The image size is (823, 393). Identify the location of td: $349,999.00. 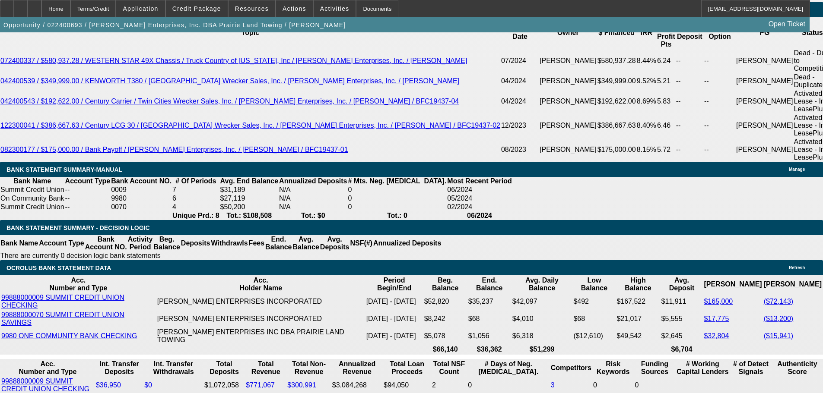
(616, 81).